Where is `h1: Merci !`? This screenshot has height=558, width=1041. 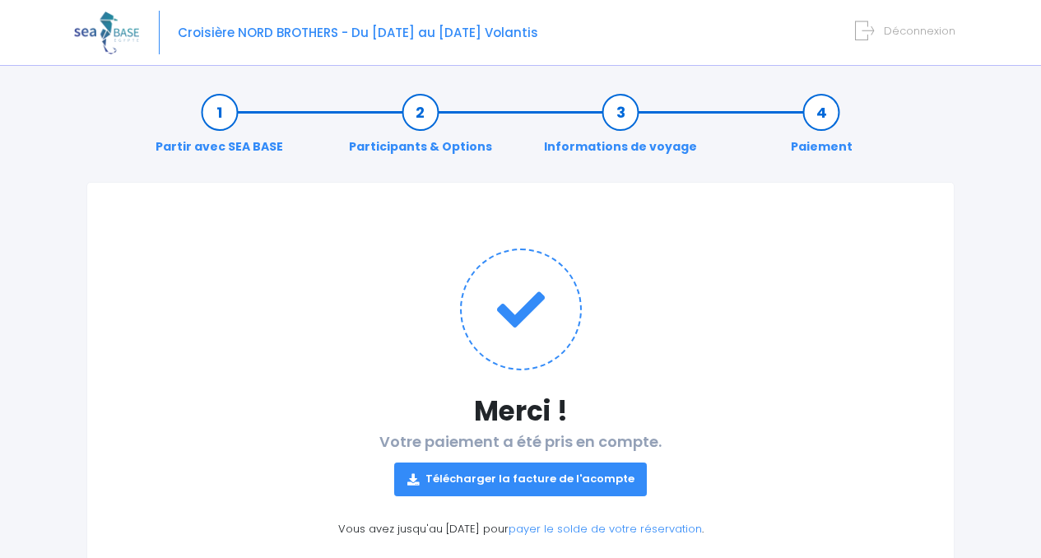
h1: Merci ! is located at coordinates (520, 411).